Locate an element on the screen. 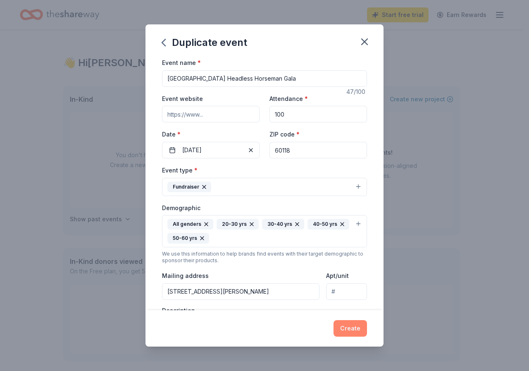 The height and width of the screenshot is (371, 529). div: 47 /100 is located at coordinates (357, 92).